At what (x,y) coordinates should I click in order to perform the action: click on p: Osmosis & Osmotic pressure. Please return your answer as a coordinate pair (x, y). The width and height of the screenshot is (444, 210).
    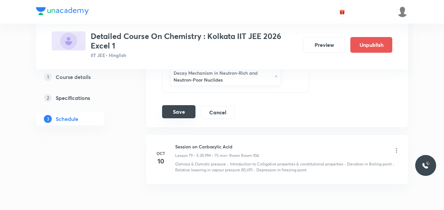
    Looking at the image, I should click on (200, 164).